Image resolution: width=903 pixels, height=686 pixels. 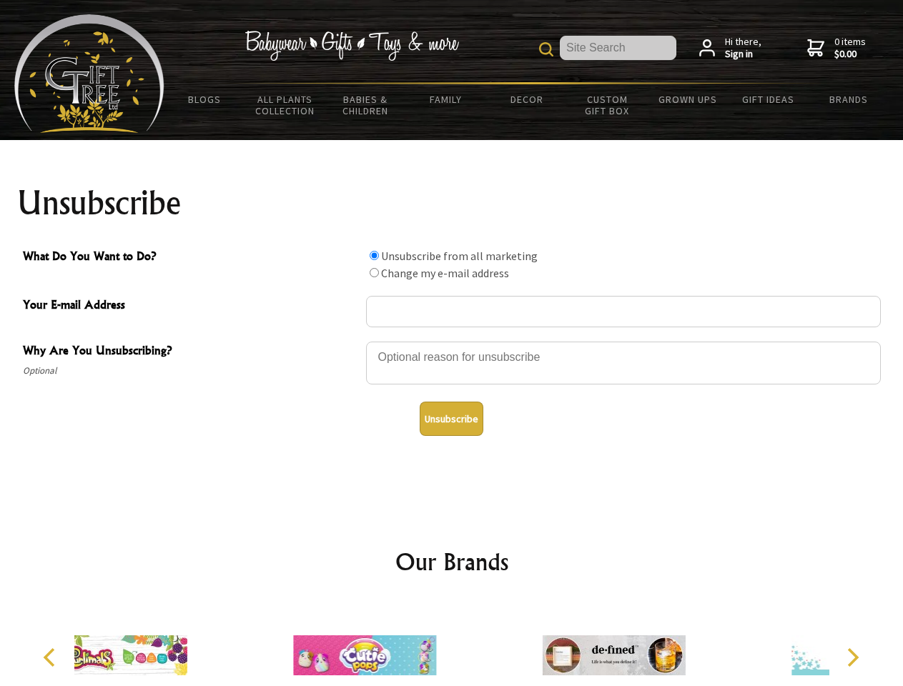 I want to click on a: Brands, so click(x=849, y=99).